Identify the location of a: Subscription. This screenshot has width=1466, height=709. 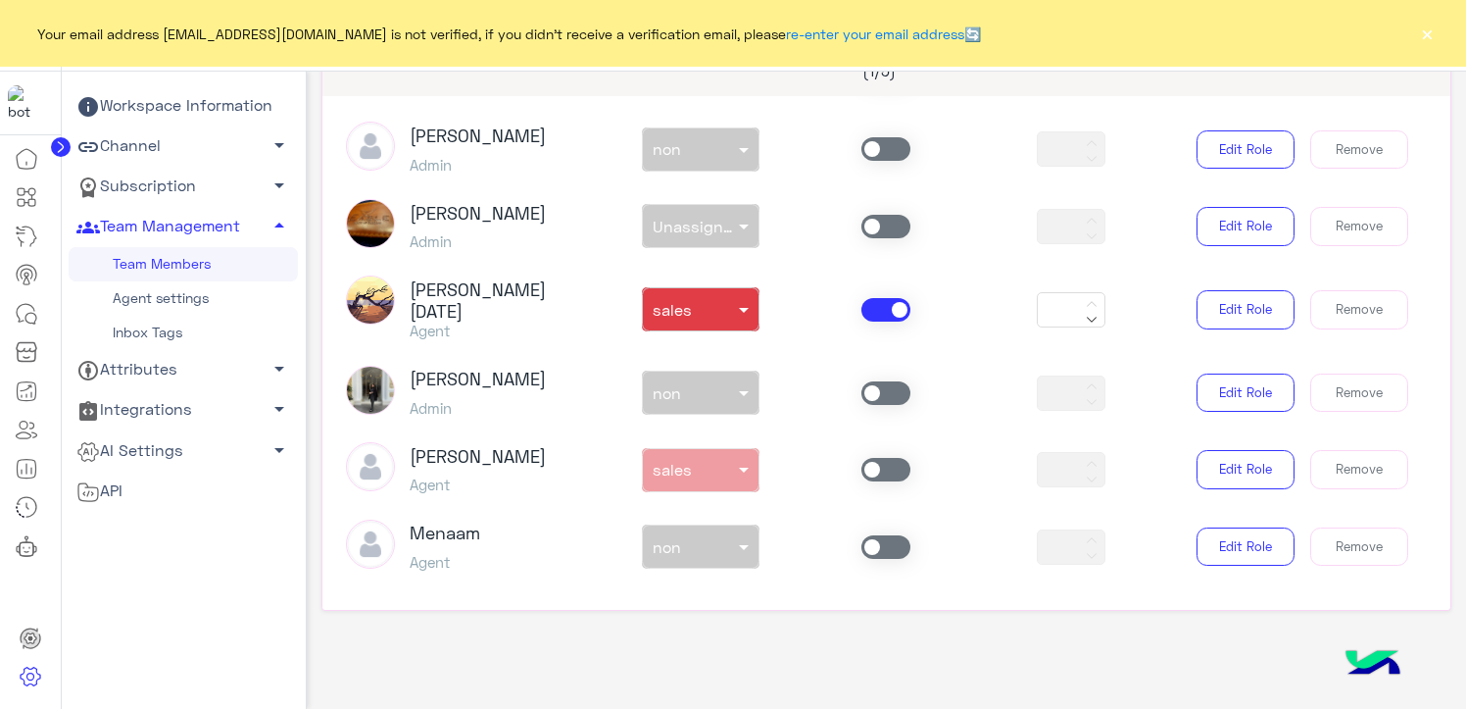
(183, 186).